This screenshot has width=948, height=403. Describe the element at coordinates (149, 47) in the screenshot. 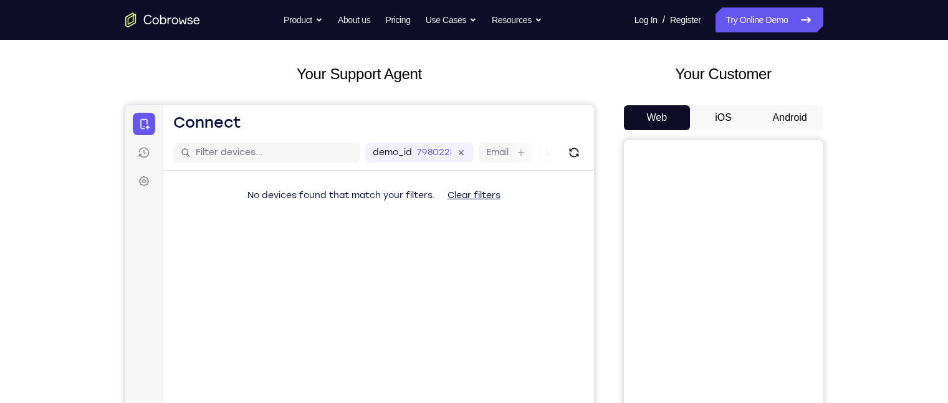

I see `input: Filter devices...` at that location.